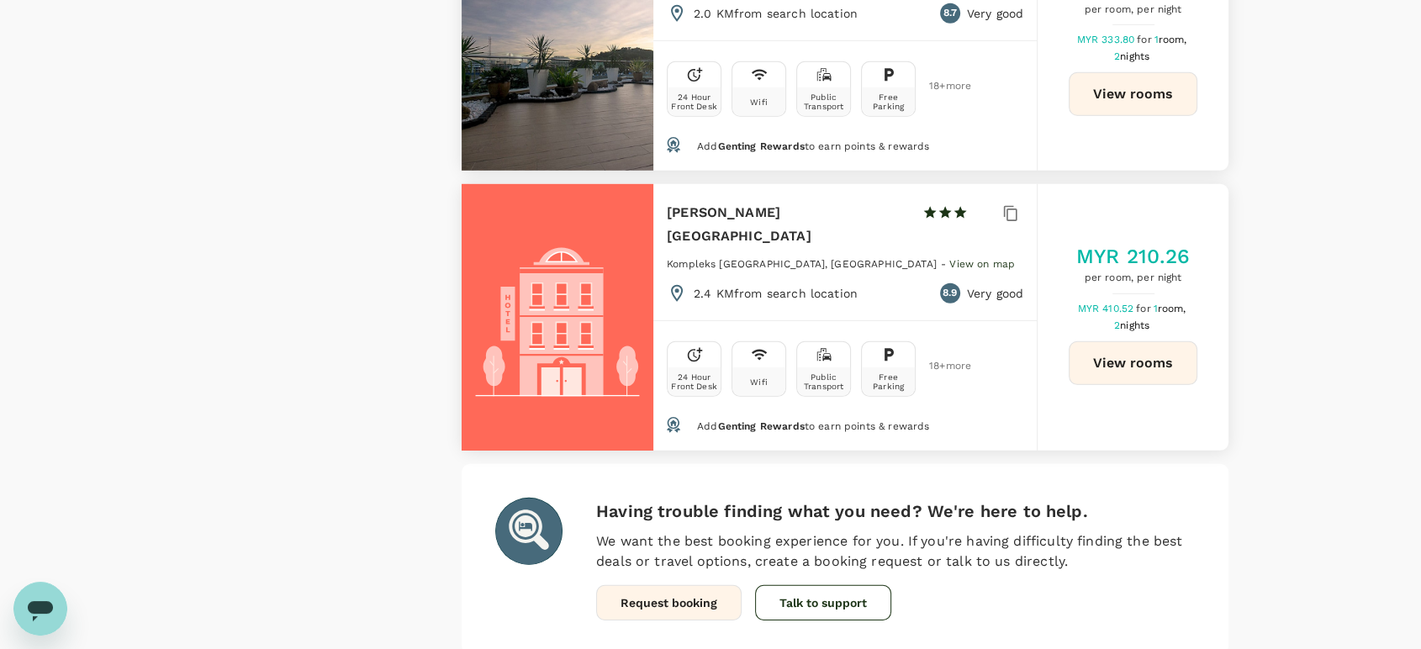 This screenshot has width=1421, height=649. What do you see at coordinates (949, 293) in the screenshot?
I see `span: 8.9` at bounding box center [949, 293].